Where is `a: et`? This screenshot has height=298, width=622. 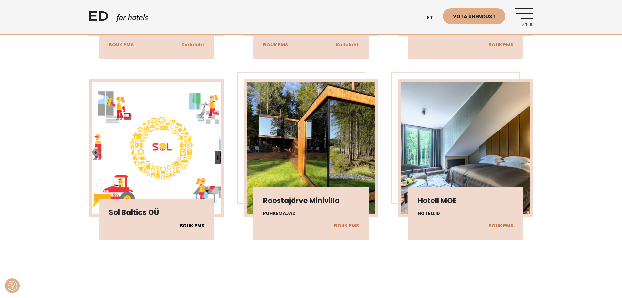
a: et is located at coordinates (434, 18).